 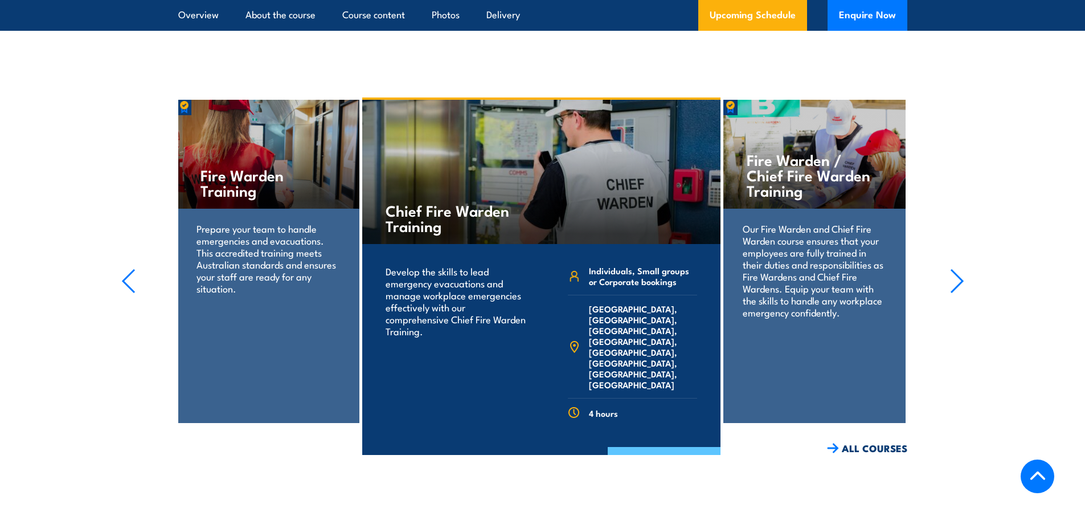 I want to click on h4: Fire Warden Training, so click(x=268, y=182).